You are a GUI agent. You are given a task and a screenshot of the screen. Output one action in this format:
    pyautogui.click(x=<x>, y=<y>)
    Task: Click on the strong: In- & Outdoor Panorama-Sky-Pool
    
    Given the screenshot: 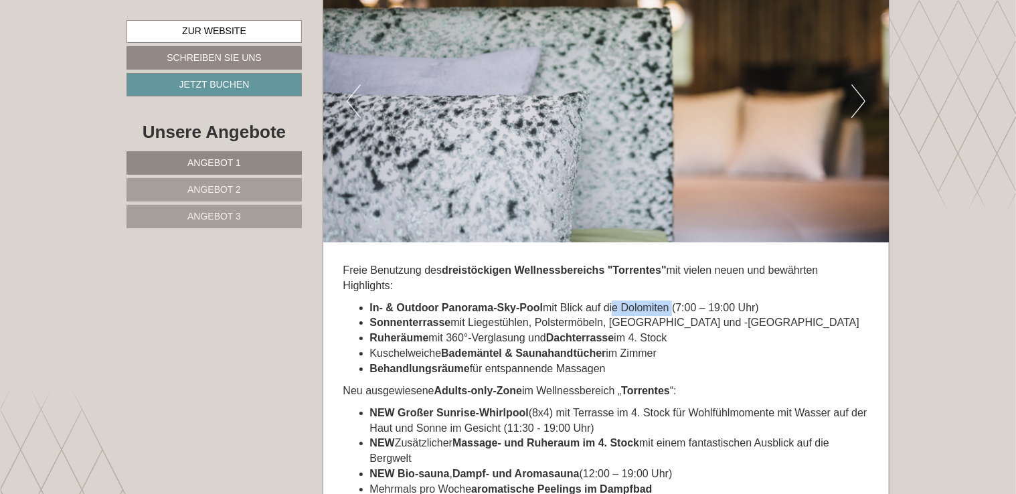 What is the action you would take?
    pyautogui.click(x=457, y=307)
    